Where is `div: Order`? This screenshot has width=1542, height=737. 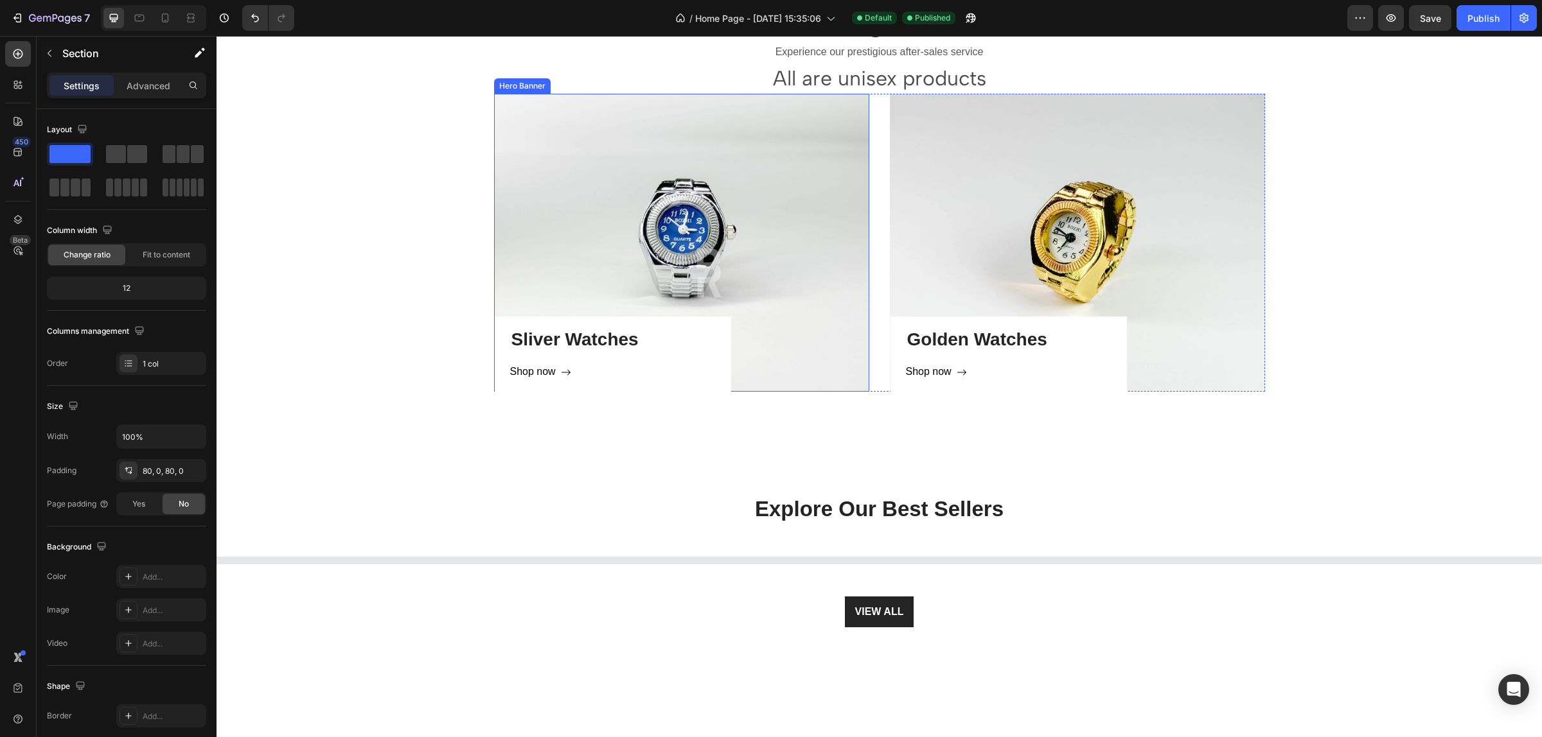
div: Order is located at coordinates (57, 364).